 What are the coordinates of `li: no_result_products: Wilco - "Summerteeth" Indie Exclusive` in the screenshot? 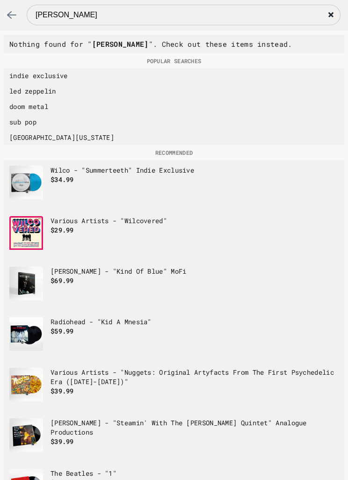 It's located at (174, 187).